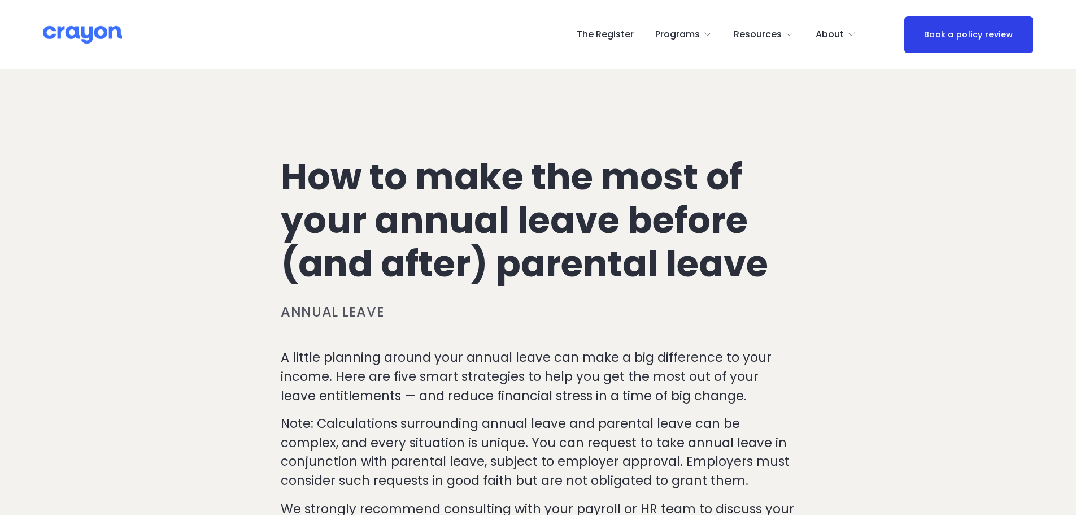  What do you see at coordinates (538, 376) in the screenshot?
I see `p: A little planning around your annual leave can make a big difference to your income. Here are fiv...` at bounding box center [538, 376].